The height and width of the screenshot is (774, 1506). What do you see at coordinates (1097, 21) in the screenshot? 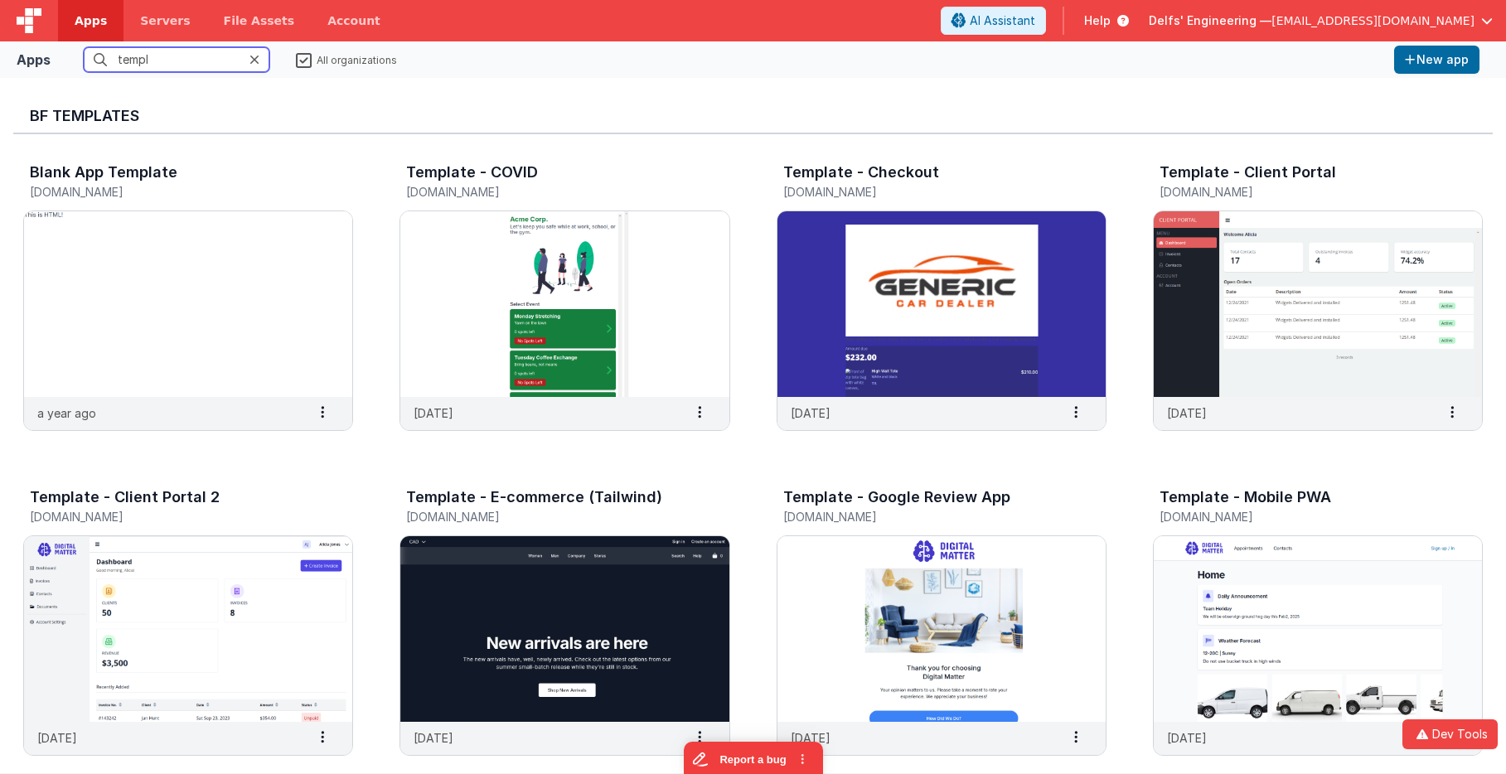
I see `span: Help` at bounding box center [1097, 21].